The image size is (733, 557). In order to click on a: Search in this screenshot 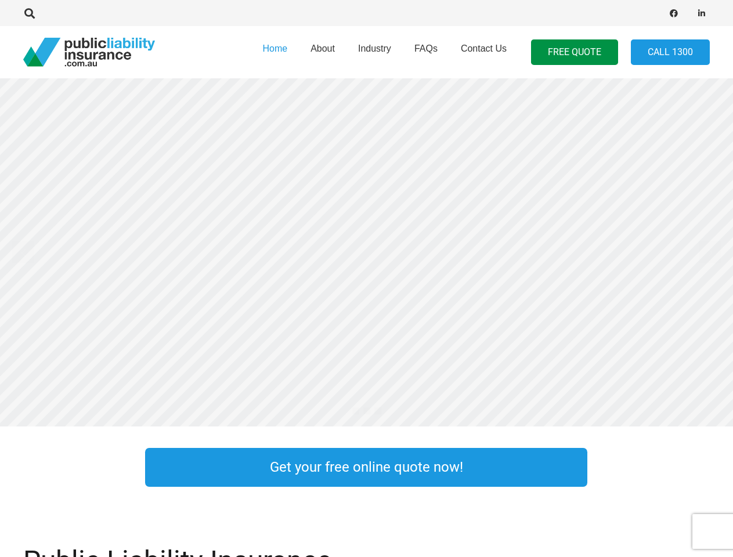, I will do `click(30, 13)`.